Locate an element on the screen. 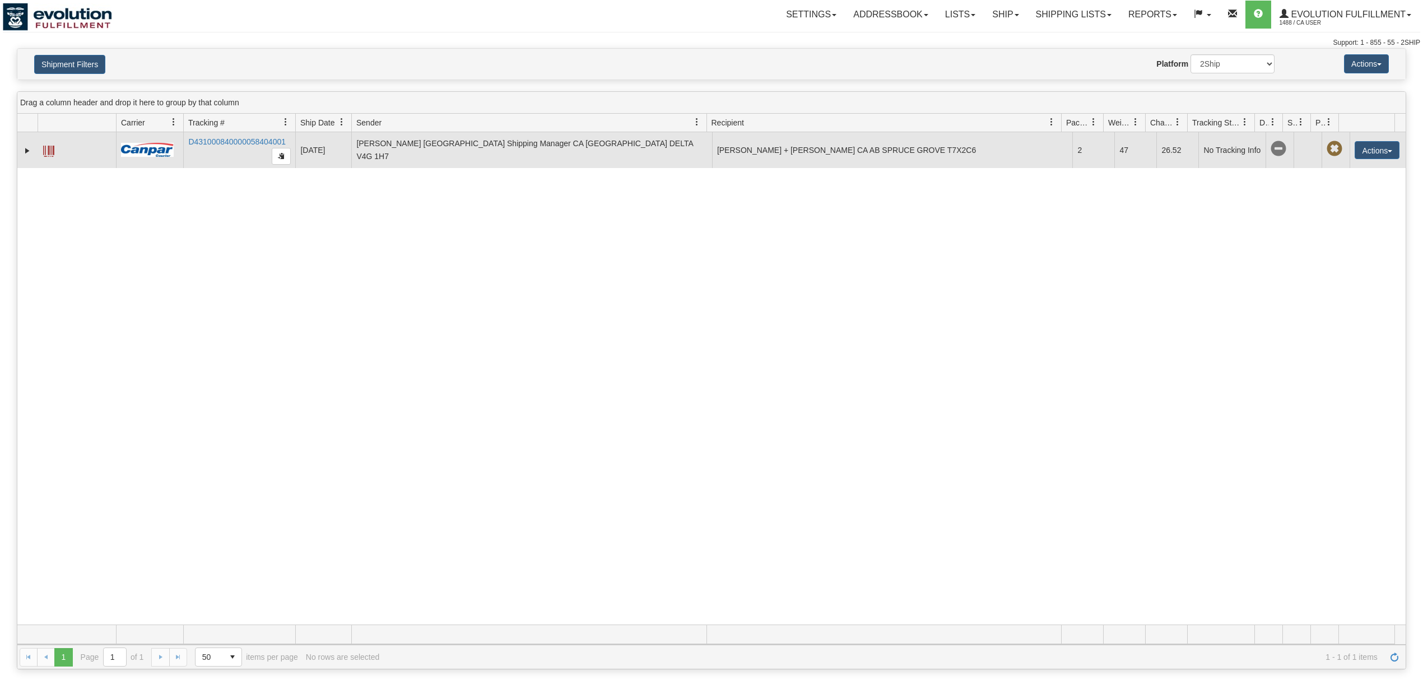  span: Page of 1 is located at coordinates (112, 657).